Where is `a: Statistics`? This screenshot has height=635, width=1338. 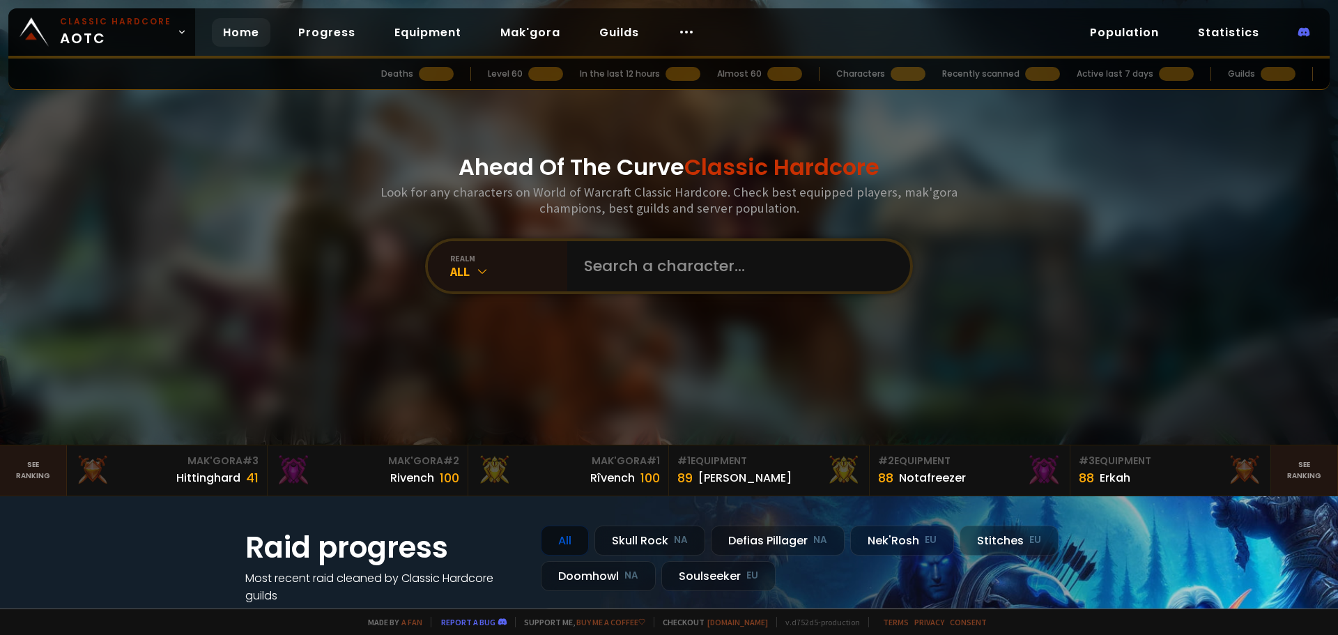
a: Statistics is located at coordinates (1229, 32).